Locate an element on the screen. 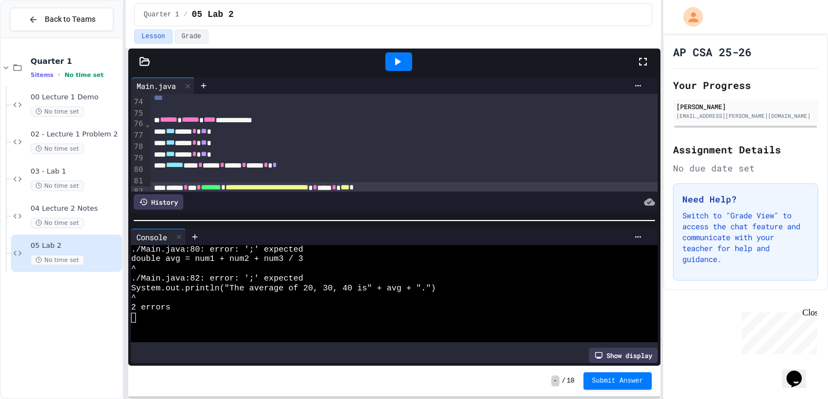 The height and width of the screenshot is (399, 828). span: 04 Lecture 2 Notes is located at coordinates (75, 208).